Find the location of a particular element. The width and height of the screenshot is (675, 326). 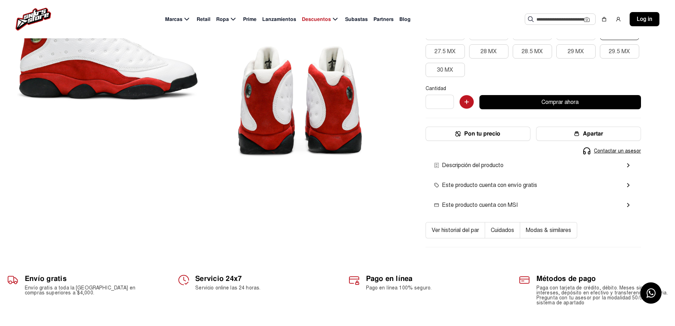

button: Pon tu precio is located at coordinates (478, 134).